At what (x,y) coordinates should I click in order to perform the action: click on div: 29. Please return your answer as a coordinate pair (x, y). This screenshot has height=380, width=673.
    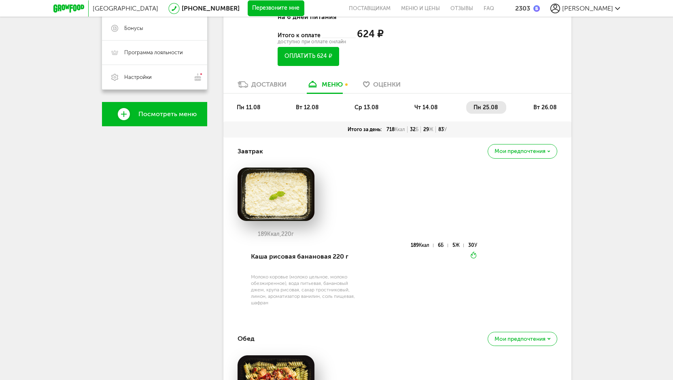
    Looking at the image, I should click on (428, 130).